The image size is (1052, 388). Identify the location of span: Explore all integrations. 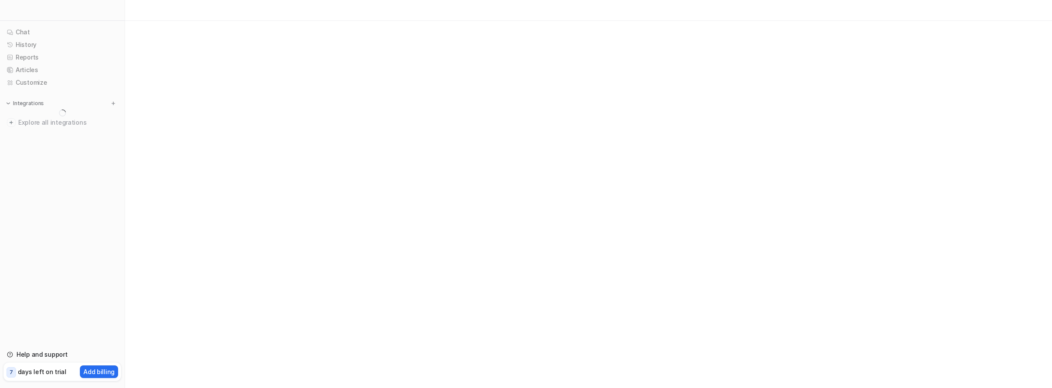
(68, 122).